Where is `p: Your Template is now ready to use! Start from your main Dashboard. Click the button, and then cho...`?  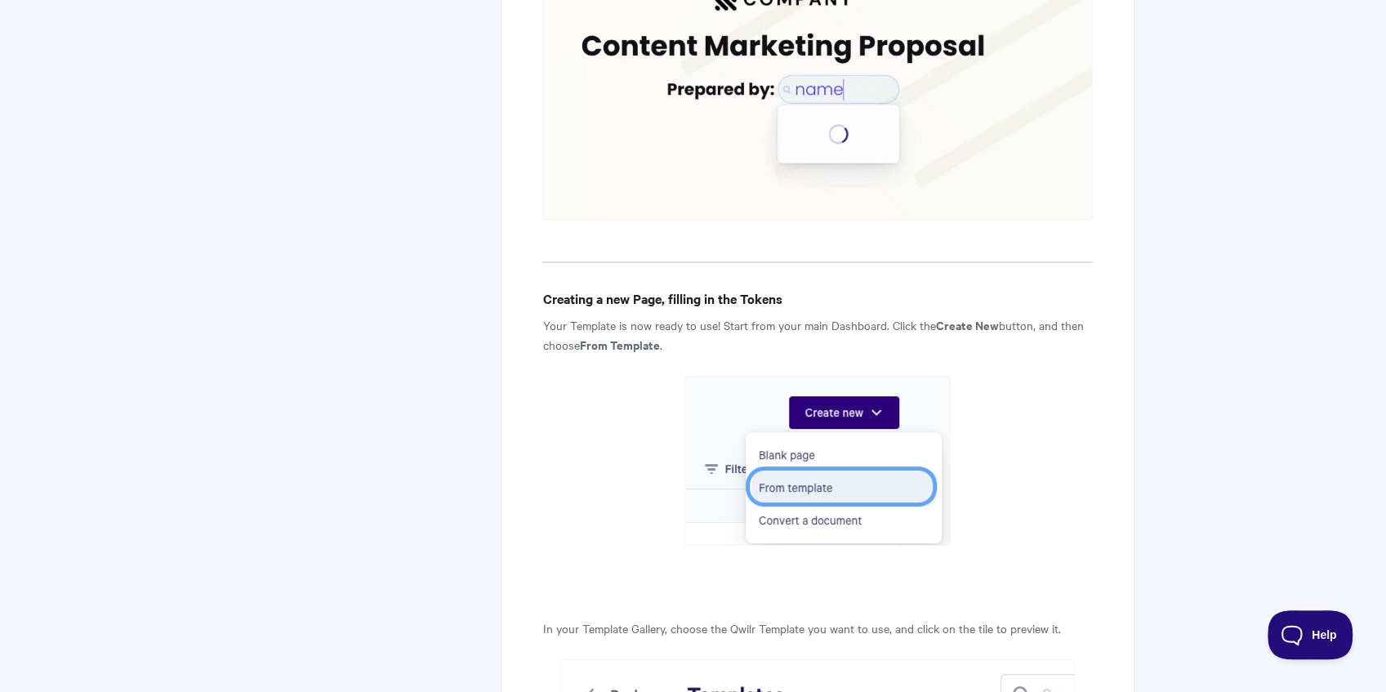
p: Your Template is now ready to use! Start from your main Dashboard. Click the button, and then cho... is located at coordinates (816, 335).